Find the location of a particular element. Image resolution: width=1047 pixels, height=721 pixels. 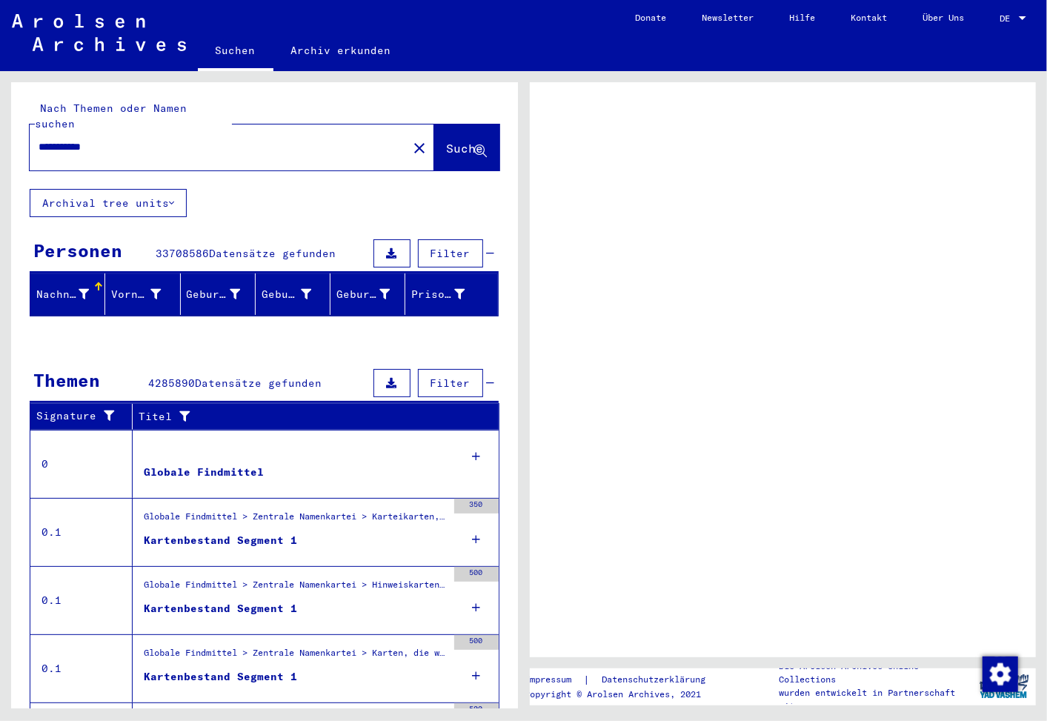

div: Themen is located at coordinates (67, 380).